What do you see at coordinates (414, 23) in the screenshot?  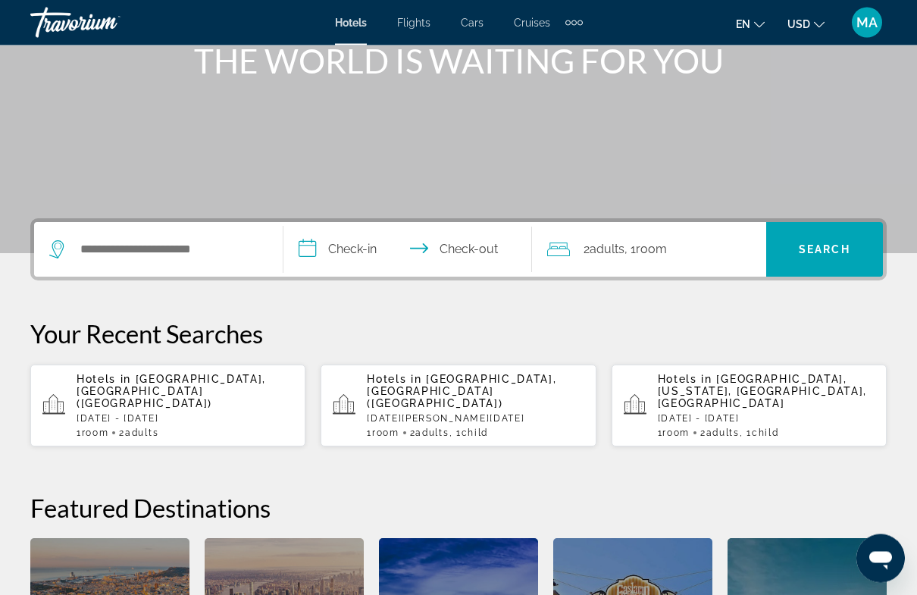 I see `a: Flights` at bounding box center [414, 23].